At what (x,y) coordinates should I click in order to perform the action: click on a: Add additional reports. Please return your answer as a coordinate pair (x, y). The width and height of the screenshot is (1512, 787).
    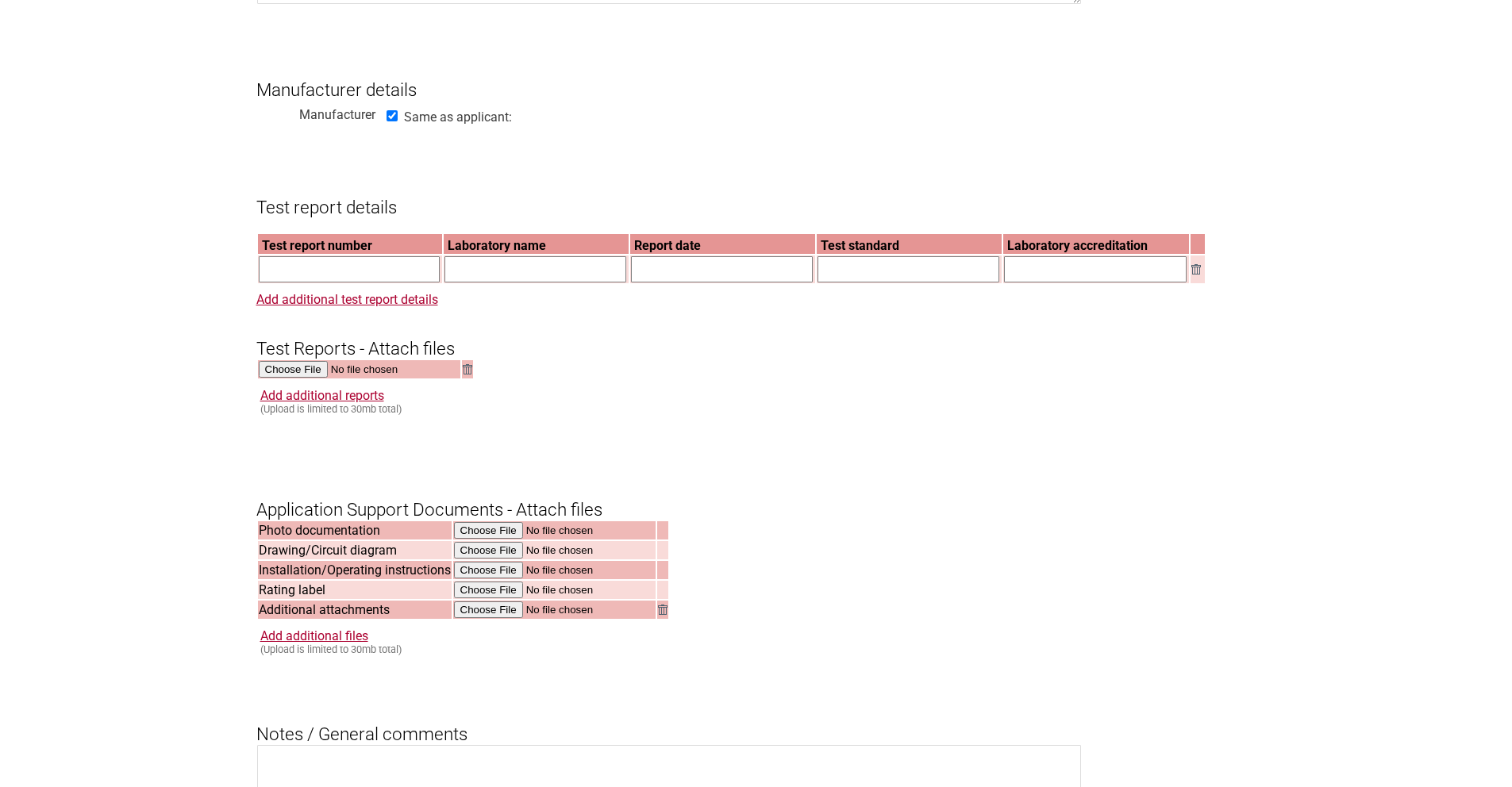
    Looking at the image, I should click on (322, 395).